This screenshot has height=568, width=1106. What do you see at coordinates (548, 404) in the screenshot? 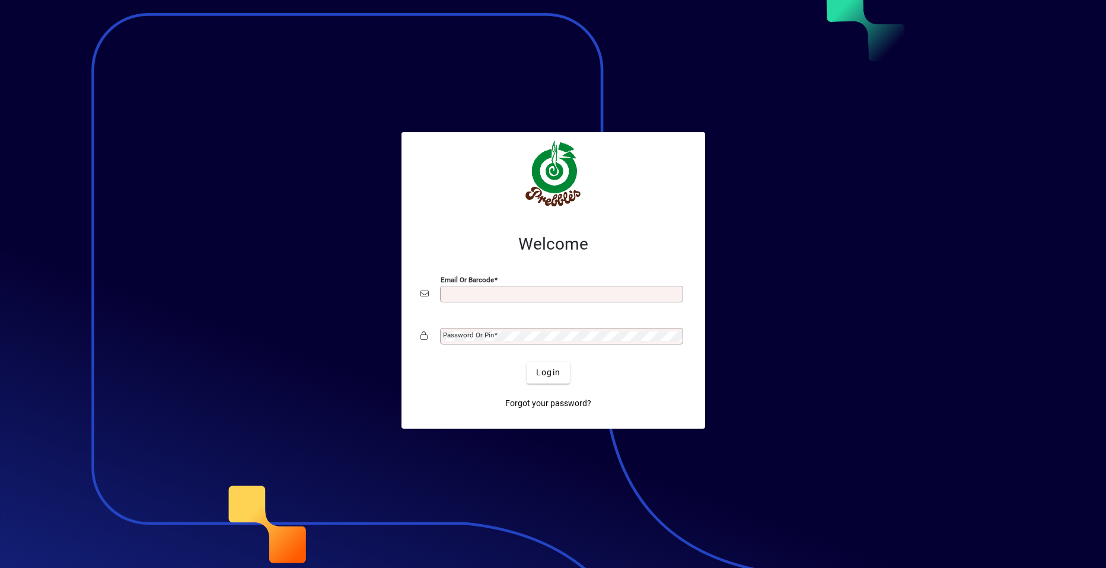
I see `a: Forgot your password?` at bounding box center [548, 404].